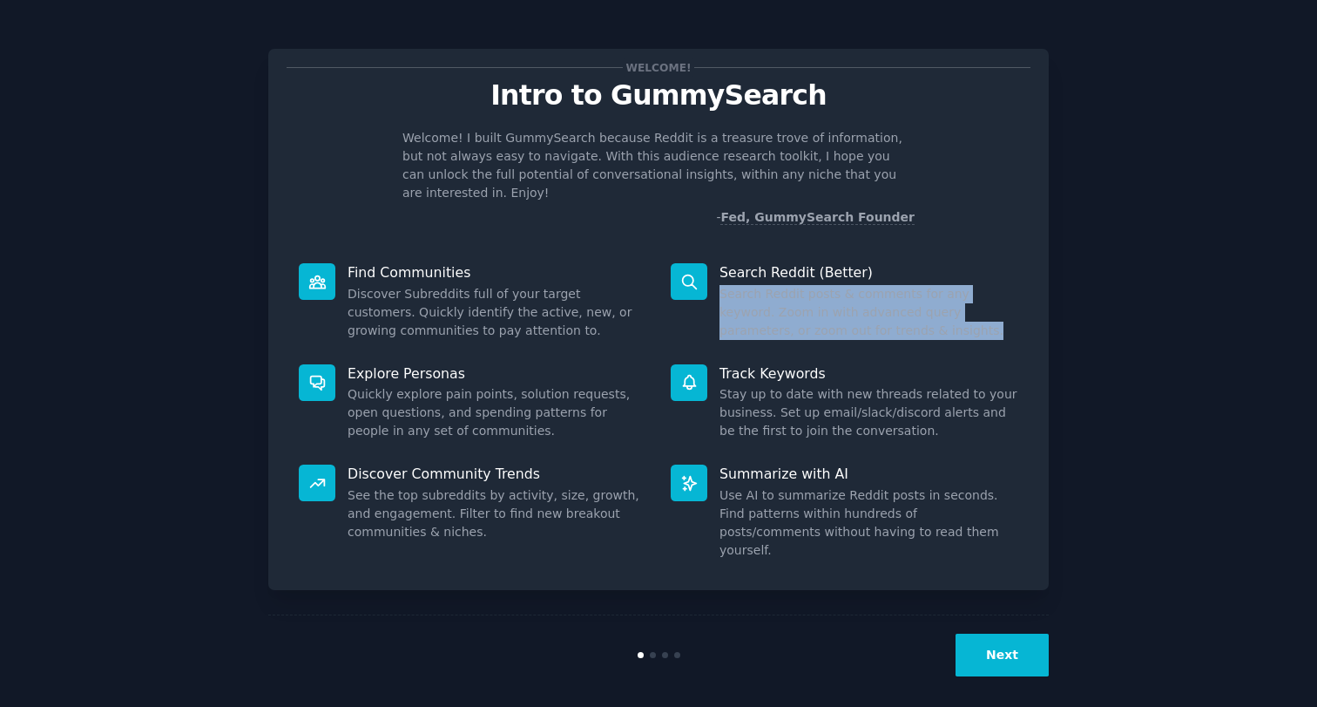 Image resolution: width=1317 pixels, height=707 pixels. What do you see at coordinates (869, 272) in the screenshot?
I see `p: Search Reddit (Better)` at bounding box center [869, 272].